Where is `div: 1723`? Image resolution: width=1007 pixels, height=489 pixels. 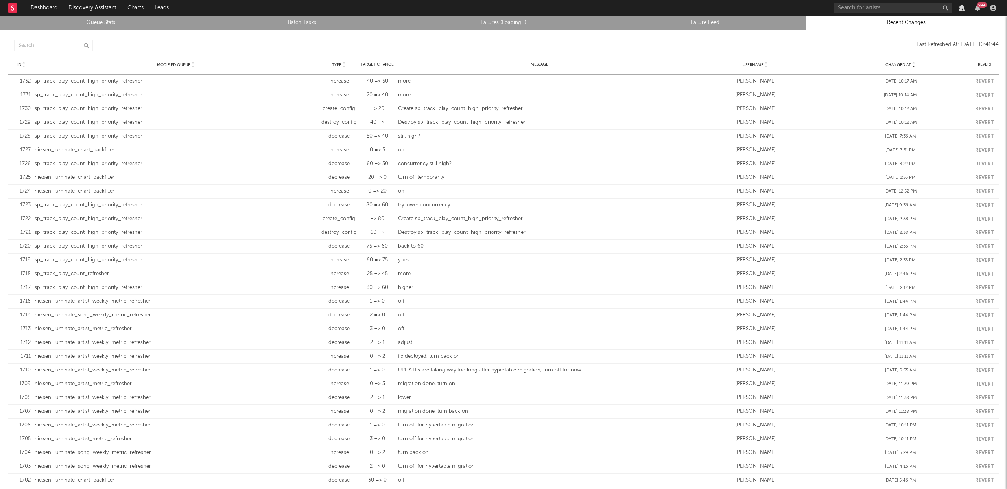
div: 1723 is located at coordinates (21, 205).